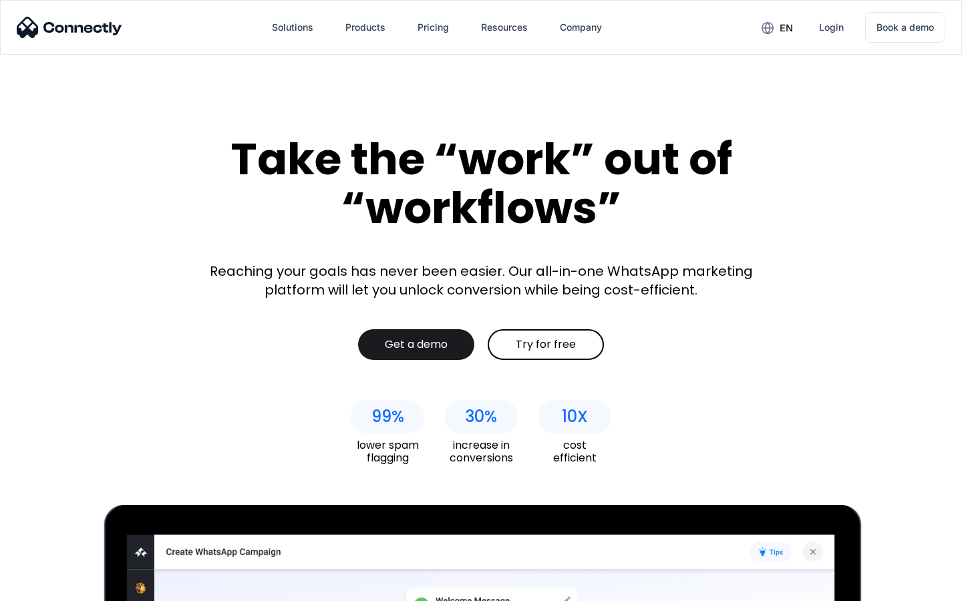  I want to click on div: Reaching your goals has never been easier. Our all-in-one WhatsApp marketing platform will let yo..., so click(481, 280).